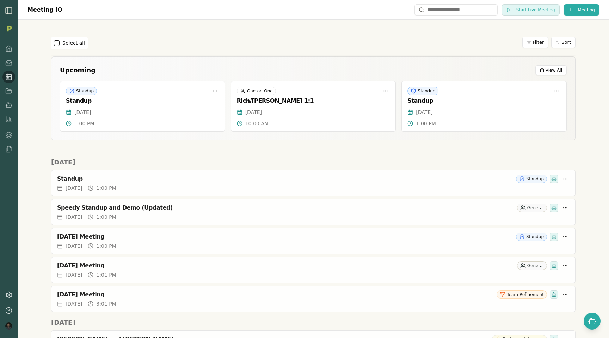 The width and height of the screenshot is (609, 338). Describe the element at coordinates (563, 42) in the screenshot. I see `button: Sort` at that location.